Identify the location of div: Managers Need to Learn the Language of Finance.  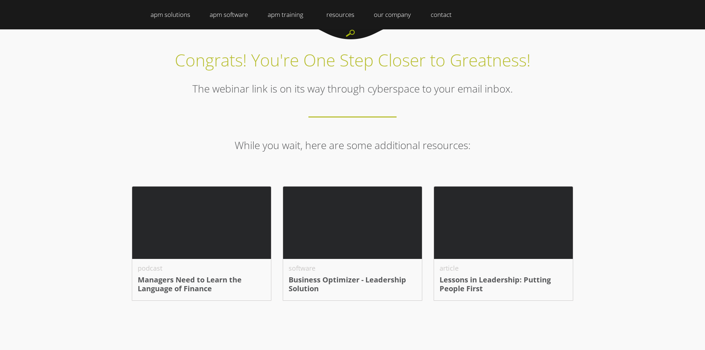
(201, 284).